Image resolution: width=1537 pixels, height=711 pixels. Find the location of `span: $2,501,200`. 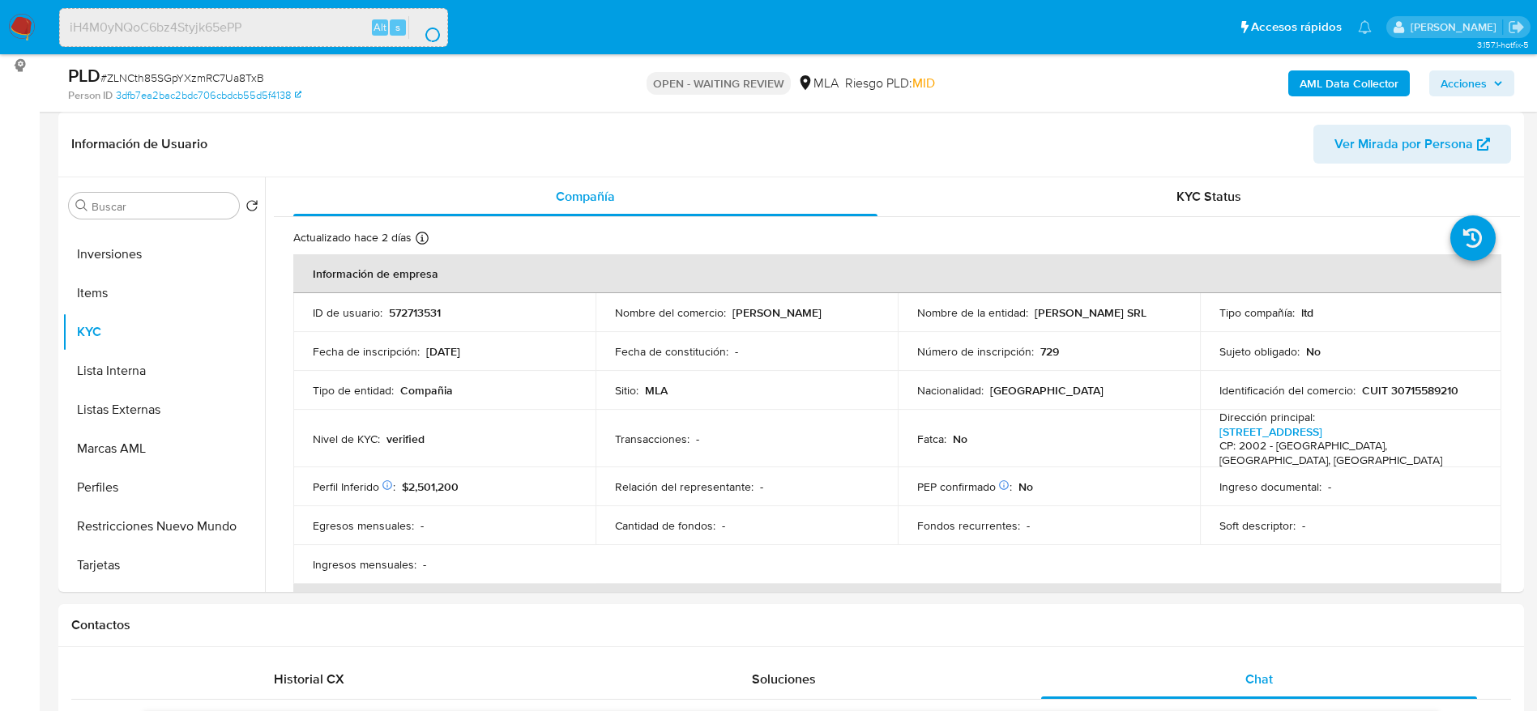

span: $2,501,200 is located at coordinates (430, 487).